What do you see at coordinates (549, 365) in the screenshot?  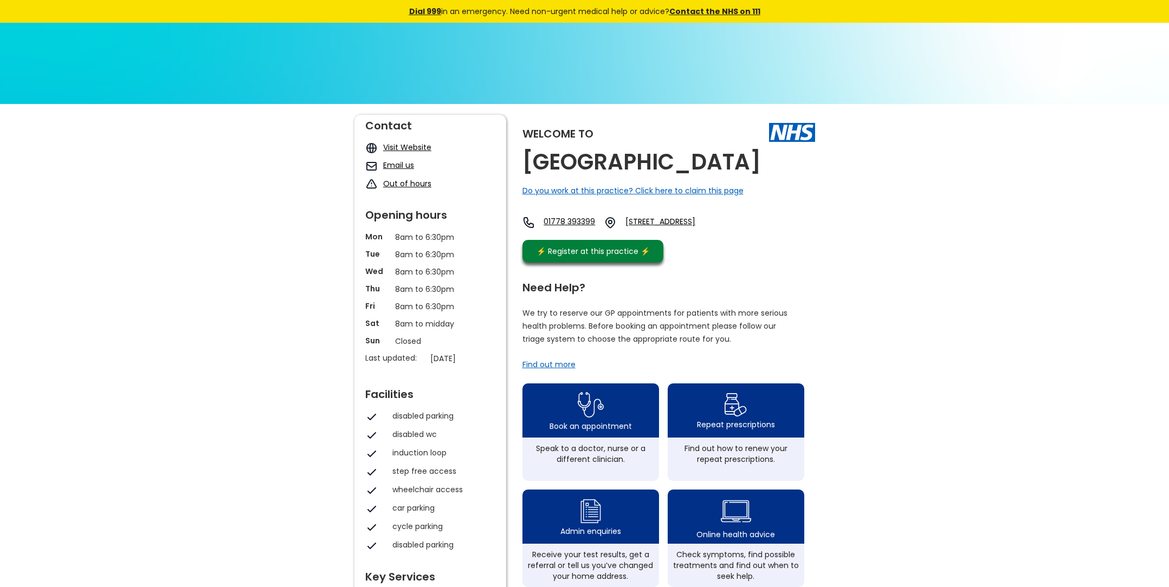 I see `a: Find out more` at bounding box center [549, 365].